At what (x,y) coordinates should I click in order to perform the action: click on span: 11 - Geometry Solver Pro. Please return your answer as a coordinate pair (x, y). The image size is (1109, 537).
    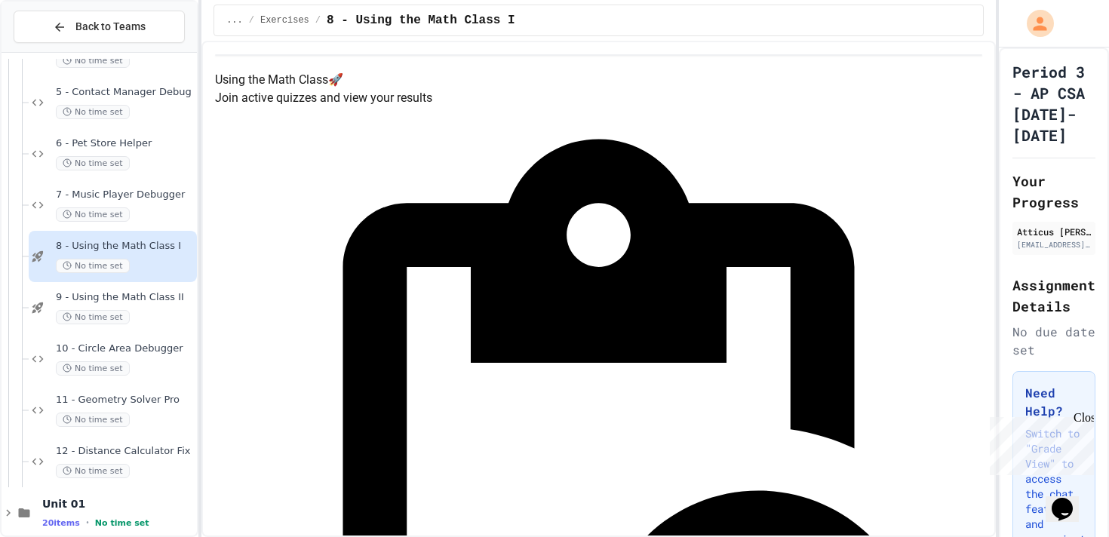
    Looking at the image, I should click on (125, 400).